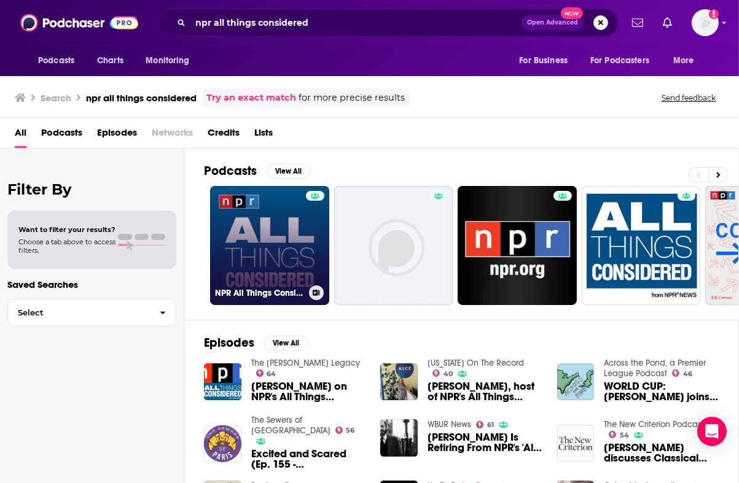 This screenshot has height=483, width=739. I want to click on img: Robert Siegel Is Retiring From NPR's 'All Things Considered', so click(399, 438).